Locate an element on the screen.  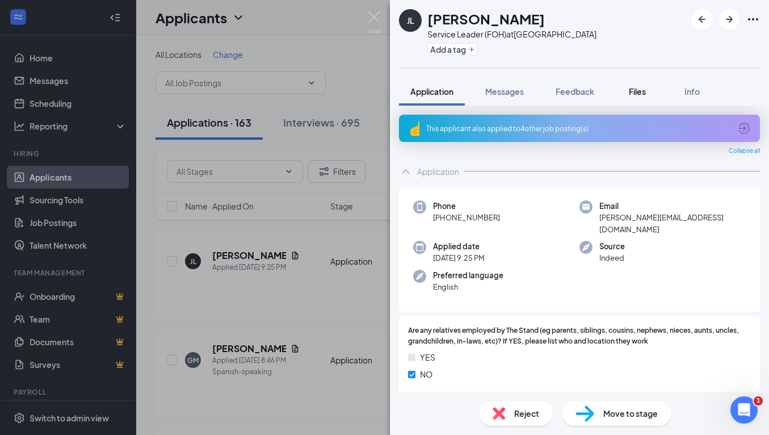
svg: Plus is located at coordinates (471, 49).